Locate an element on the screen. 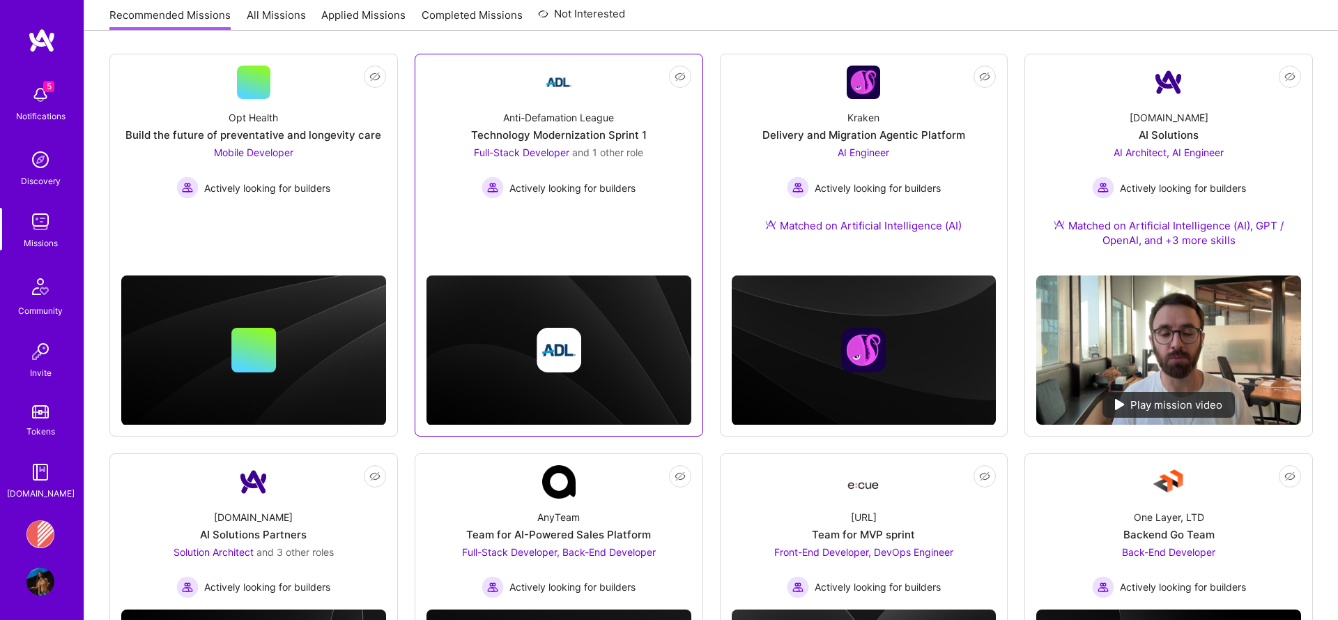 This screenshot has width=1338, height=620. div: Backend Go Team is located at coordinates (1169, 534).